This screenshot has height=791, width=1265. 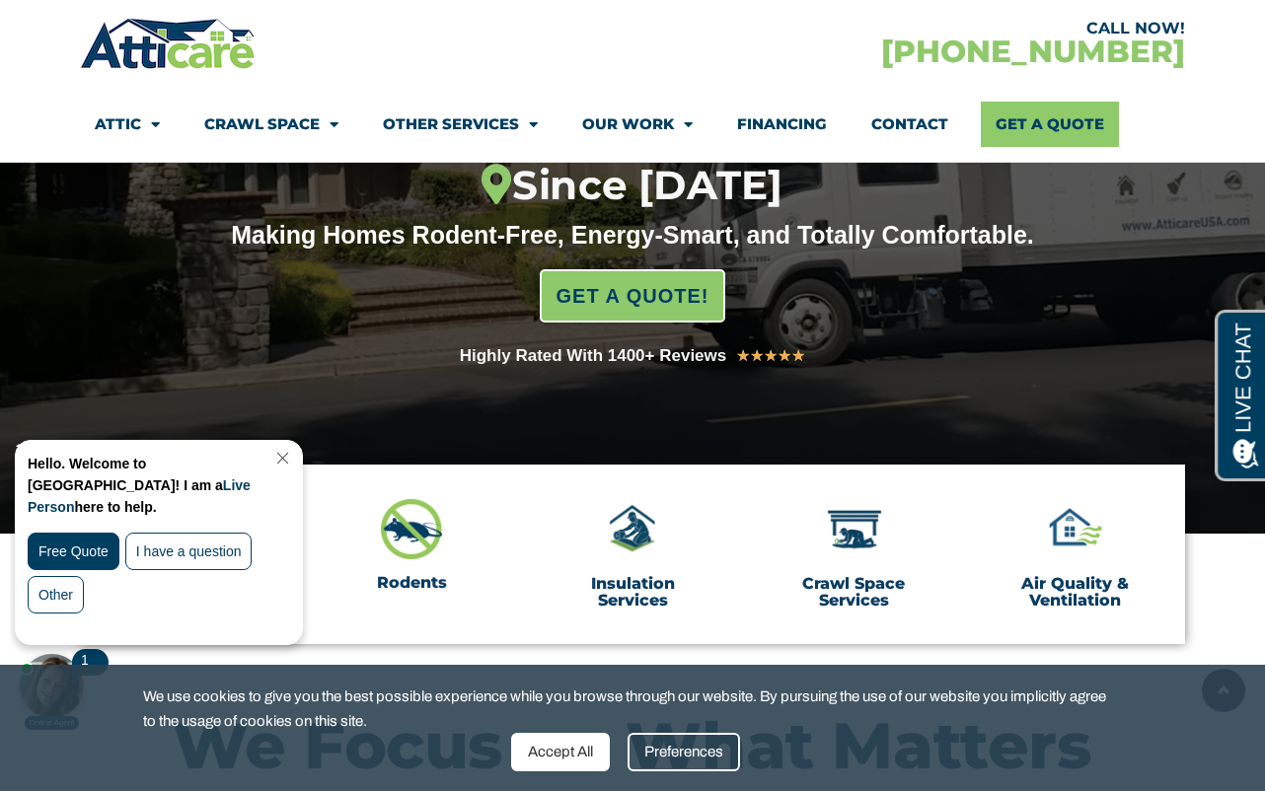 What do you see at coordinates (179, 116) in the screenshot?
I see `div: I have a question` at bounding box center [179, 116].